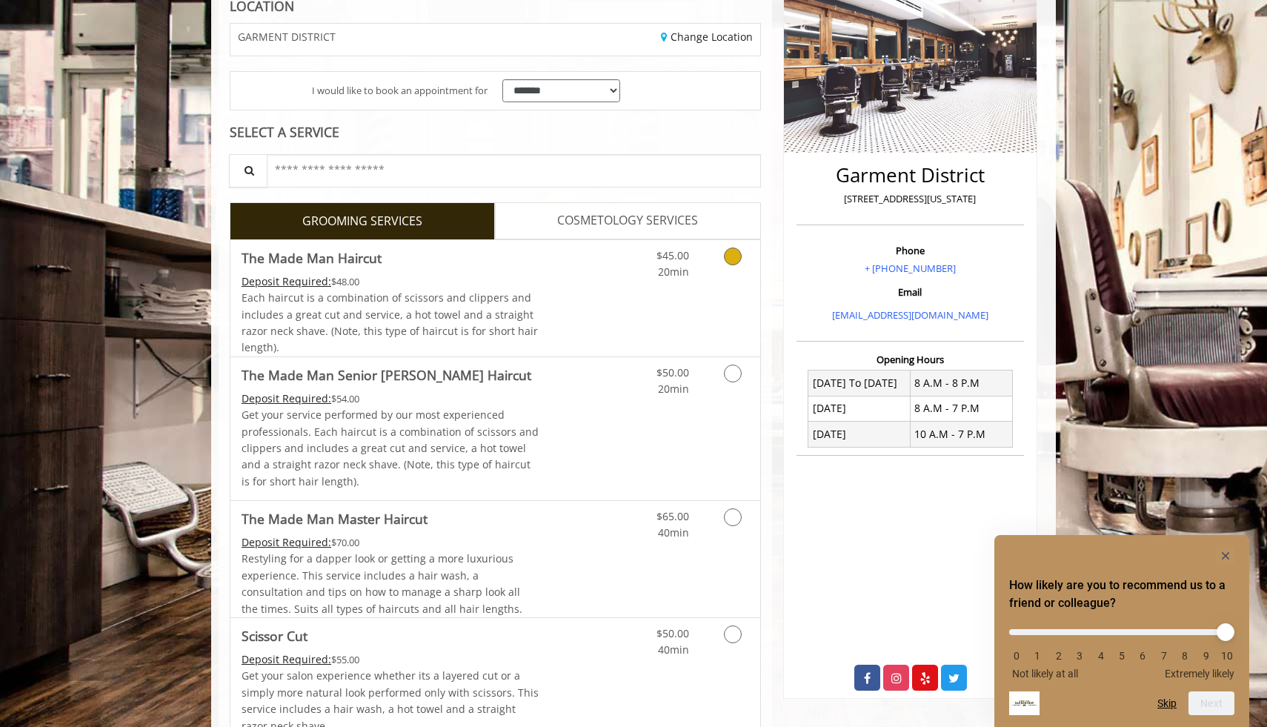 The image size is (1267, 727). Describe the element at coordinates (362, 222) in the screenshot. I see `span: GROOMING SERVICES` at that location.